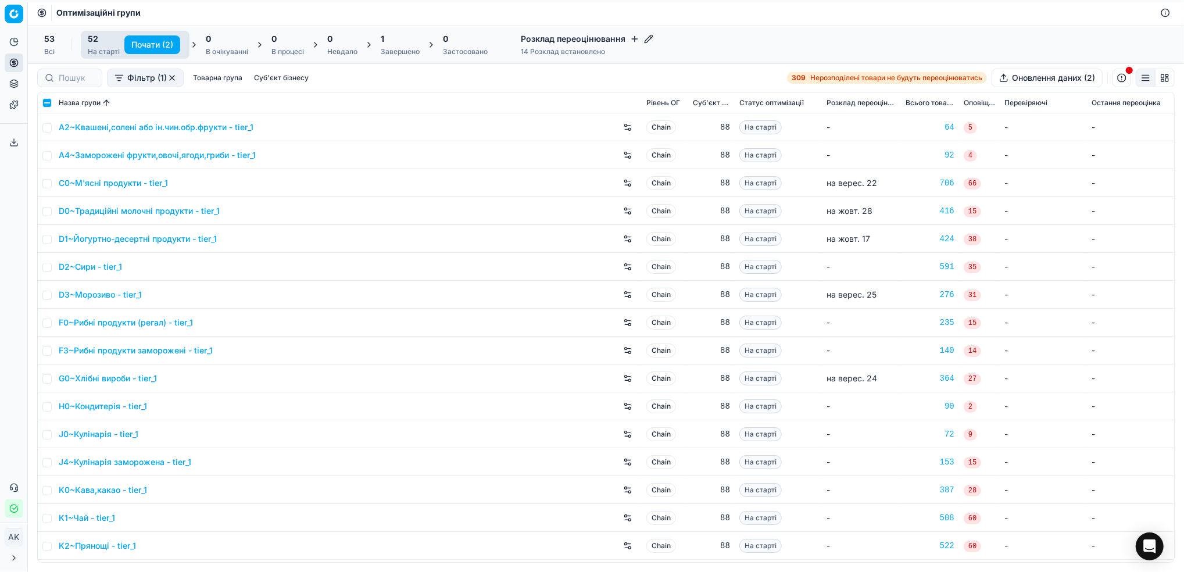  I want to click on a: 416, so click(930, 211).